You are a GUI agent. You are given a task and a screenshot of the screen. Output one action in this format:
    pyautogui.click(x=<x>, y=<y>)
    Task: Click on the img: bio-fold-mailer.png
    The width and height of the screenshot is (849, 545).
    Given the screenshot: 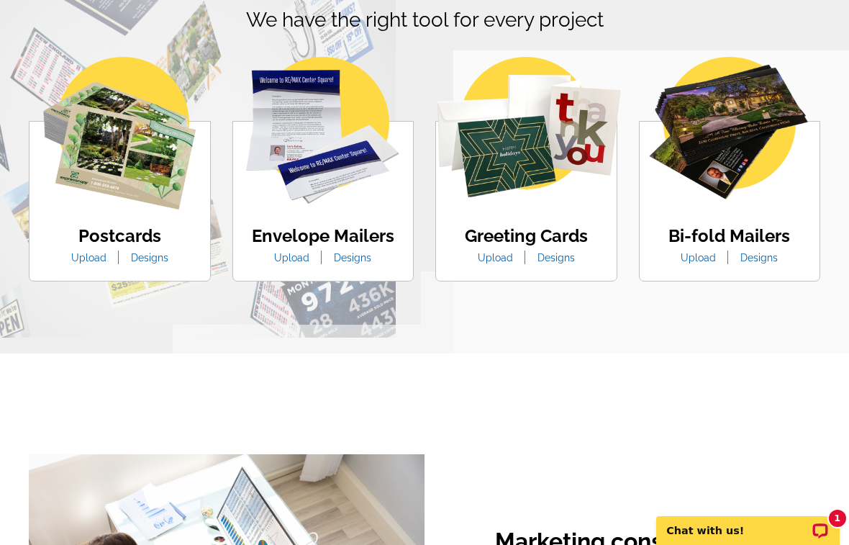 What is the action you would take?
    pyautogui.click(x=729, y=129)
    